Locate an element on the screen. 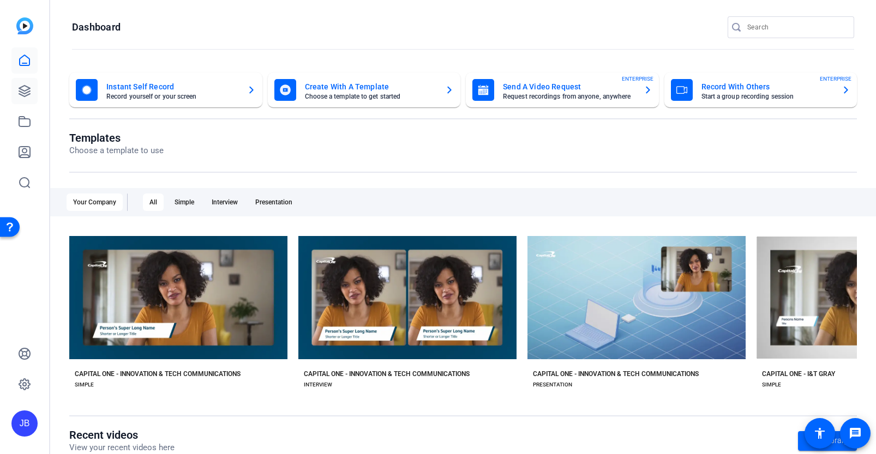  p: View your recent videos here is located at coordinates (122, 448).